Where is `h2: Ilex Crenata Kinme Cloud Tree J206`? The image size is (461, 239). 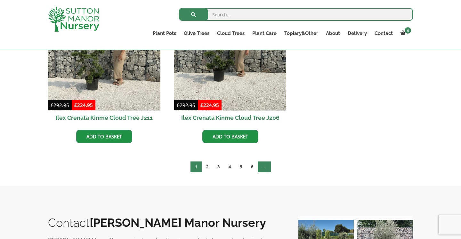
h2: Ilex Crenata Kinme Cloud Tree J206 is located at coordinates (230, 118).